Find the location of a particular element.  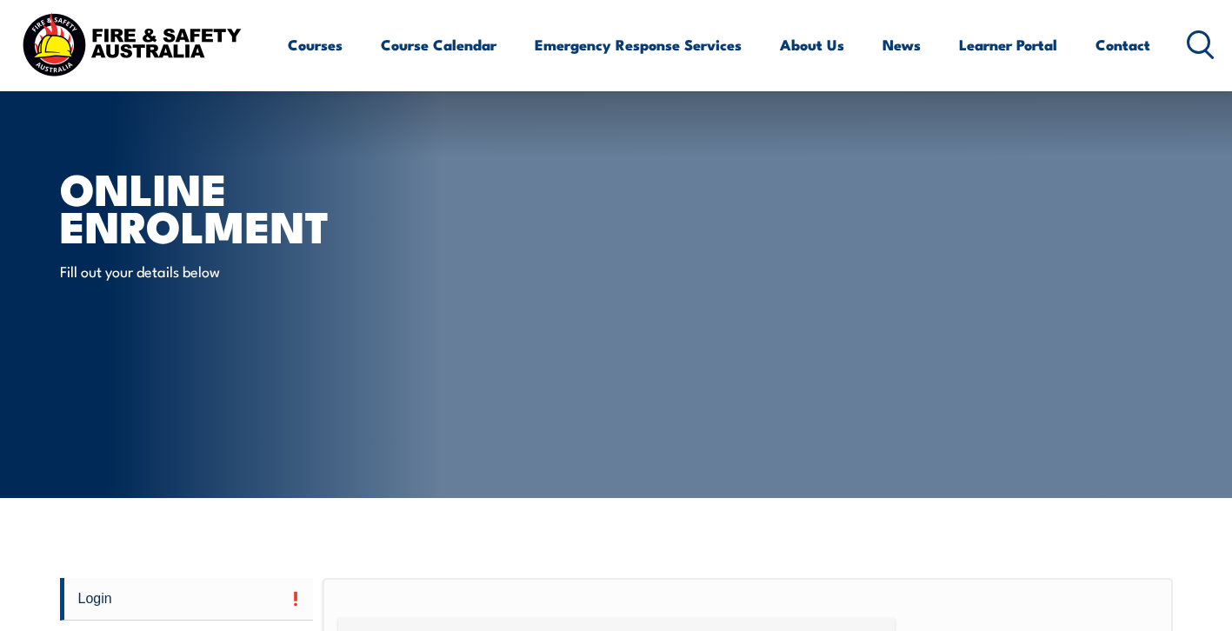

a: Contact is located at coordinates (1123, 44).